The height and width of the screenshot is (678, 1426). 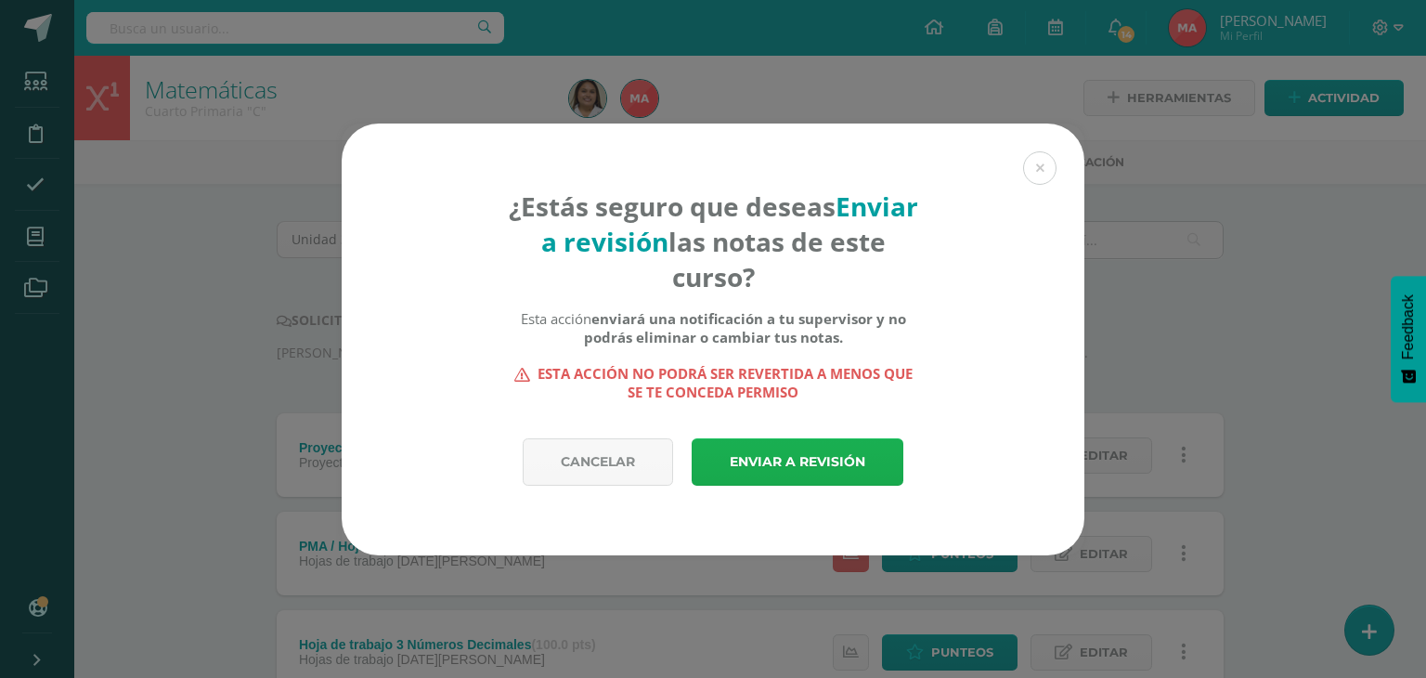 What do you see at coordinates (797, 461) in the screenshot?
I see `a: Enviar a revisión` at bounding box center [797, 461].